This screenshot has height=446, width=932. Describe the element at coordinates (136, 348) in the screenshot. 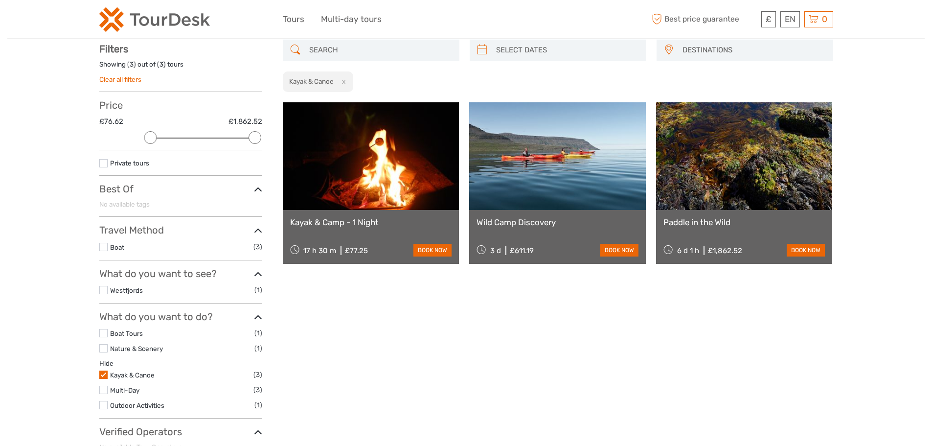

I see `a: Nature & Scenery` at that location.